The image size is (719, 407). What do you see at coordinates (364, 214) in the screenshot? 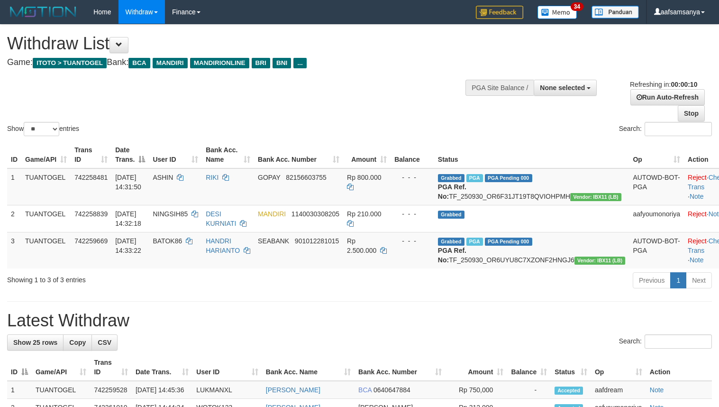
I see `span: Rp 210.000` at bounding box center [364, 214].